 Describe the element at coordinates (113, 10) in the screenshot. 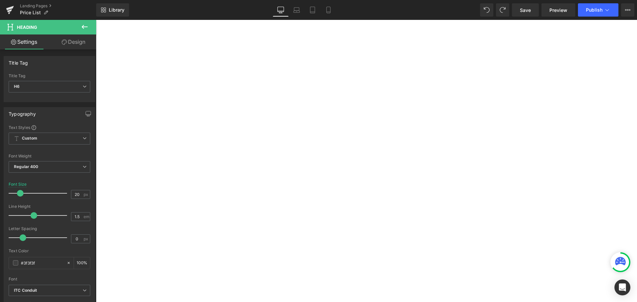

I see `a: New Library` at that location.